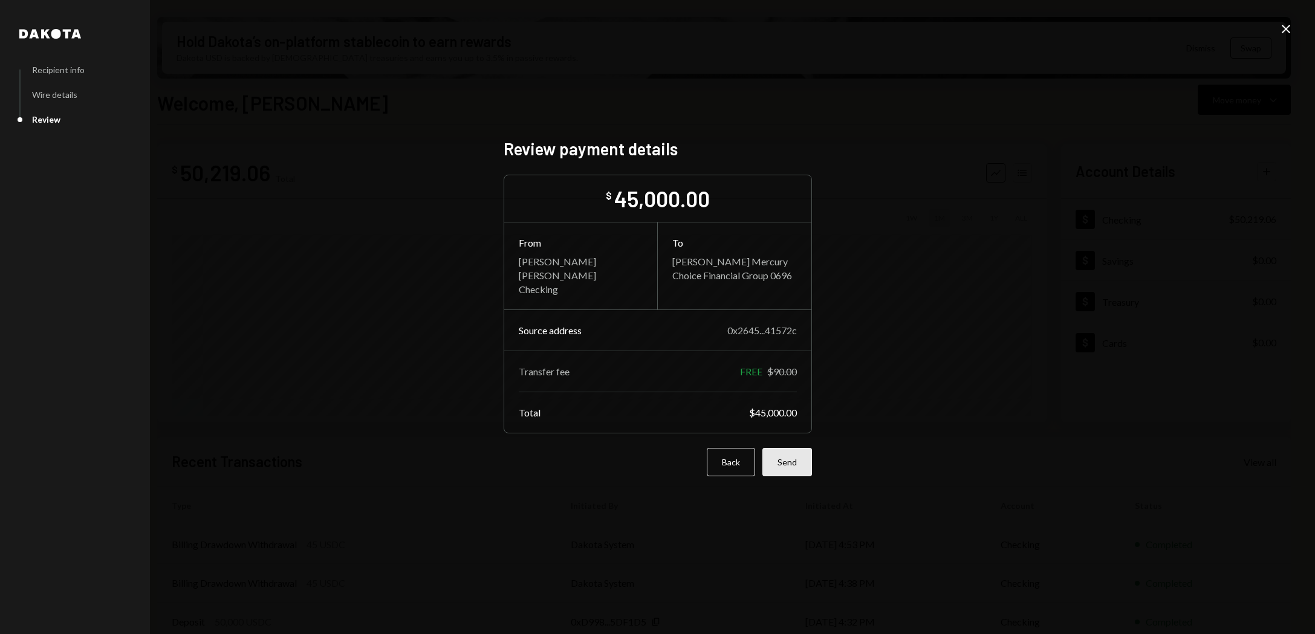  I want to click on div: Wire details, so click(54, 94).